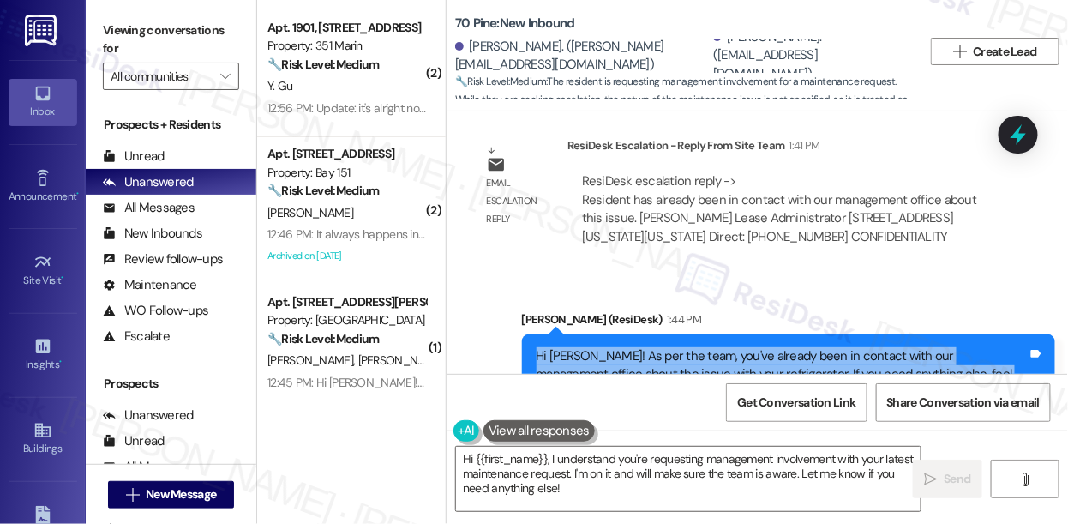 The height and width of the screenshot is (524, 1068). Describe the element at coordinates (43, 271) in the screenshot. I see `a: Site Visit •` at that location.